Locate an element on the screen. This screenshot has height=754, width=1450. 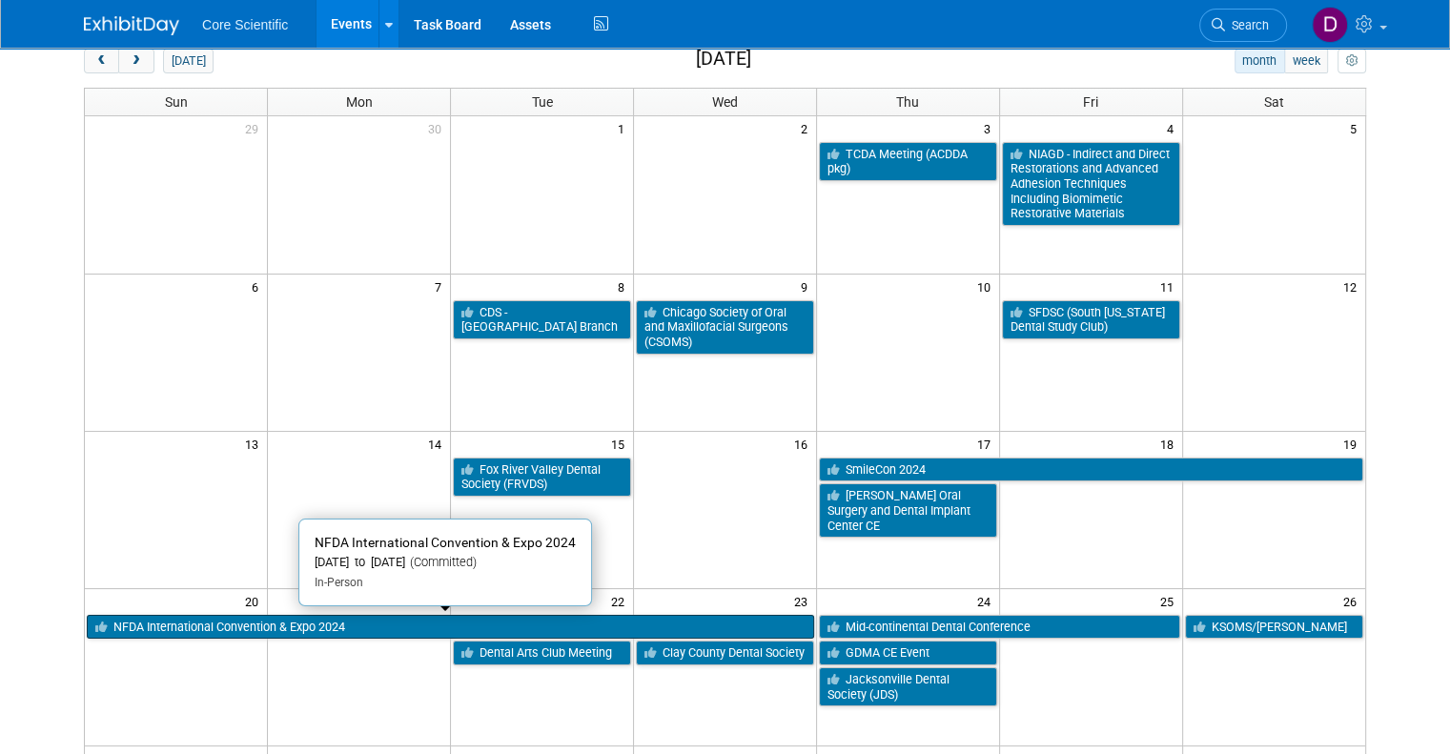
a: NIAGD - Indirect and Direct Restorations and Advanced Adhesion Techniques Including Biomimetic Re... is located at coordinates (1091, 184).